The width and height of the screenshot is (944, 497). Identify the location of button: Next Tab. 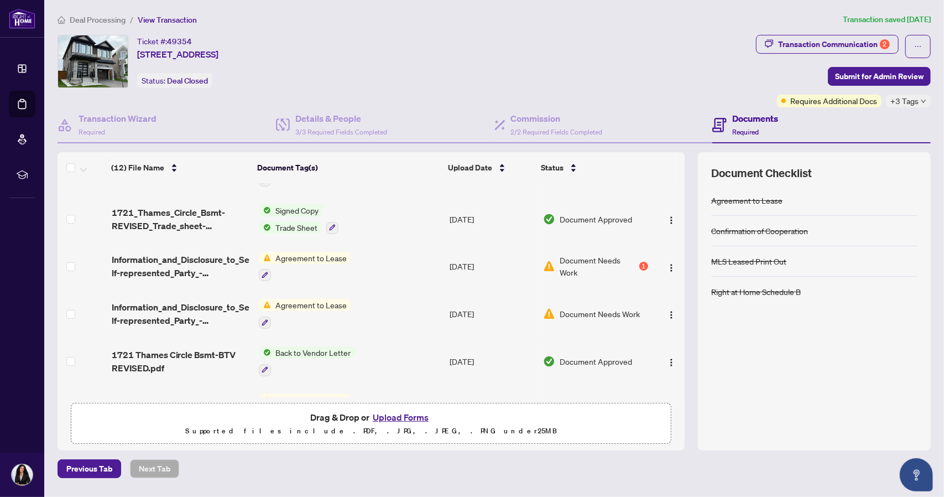
(154, 468).